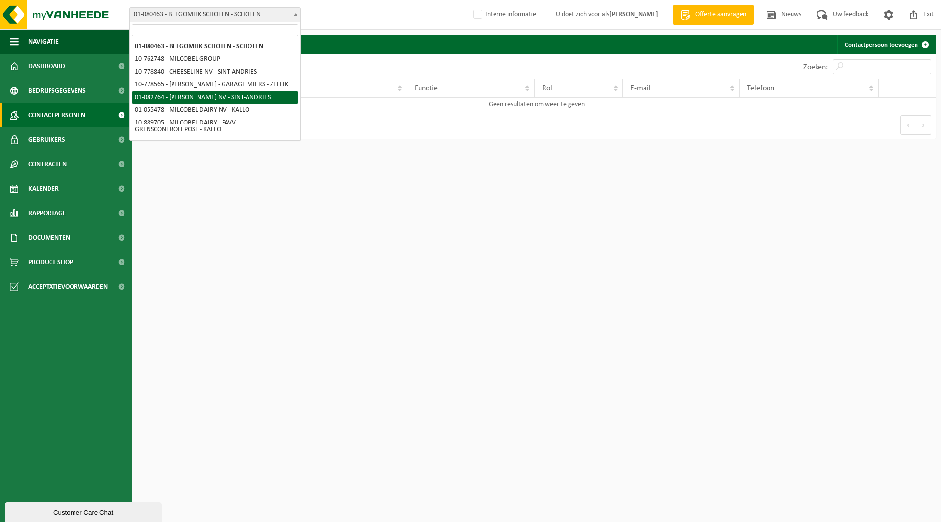  What do you see at coordinates (886, 45) in the screenshot?
I see `a: Contactpersoon toevoegen` at bounding box center [886, 45].